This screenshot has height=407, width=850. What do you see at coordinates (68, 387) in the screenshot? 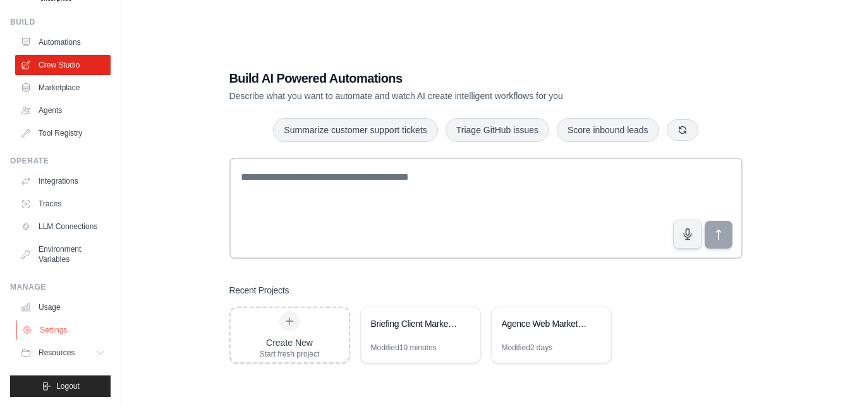
I see `span: Logout` at bounding box center [68, 387].